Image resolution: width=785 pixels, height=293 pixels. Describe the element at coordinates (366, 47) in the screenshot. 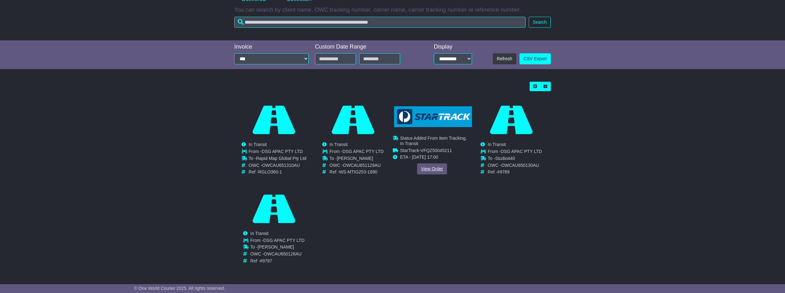

I see `div: Custom Date Range` at that location.